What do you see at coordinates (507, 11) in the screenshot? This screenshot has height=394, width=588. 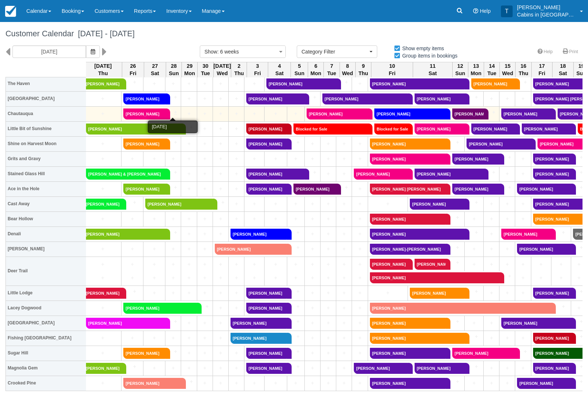 I see `div: T` at bounding box center [507, 11].